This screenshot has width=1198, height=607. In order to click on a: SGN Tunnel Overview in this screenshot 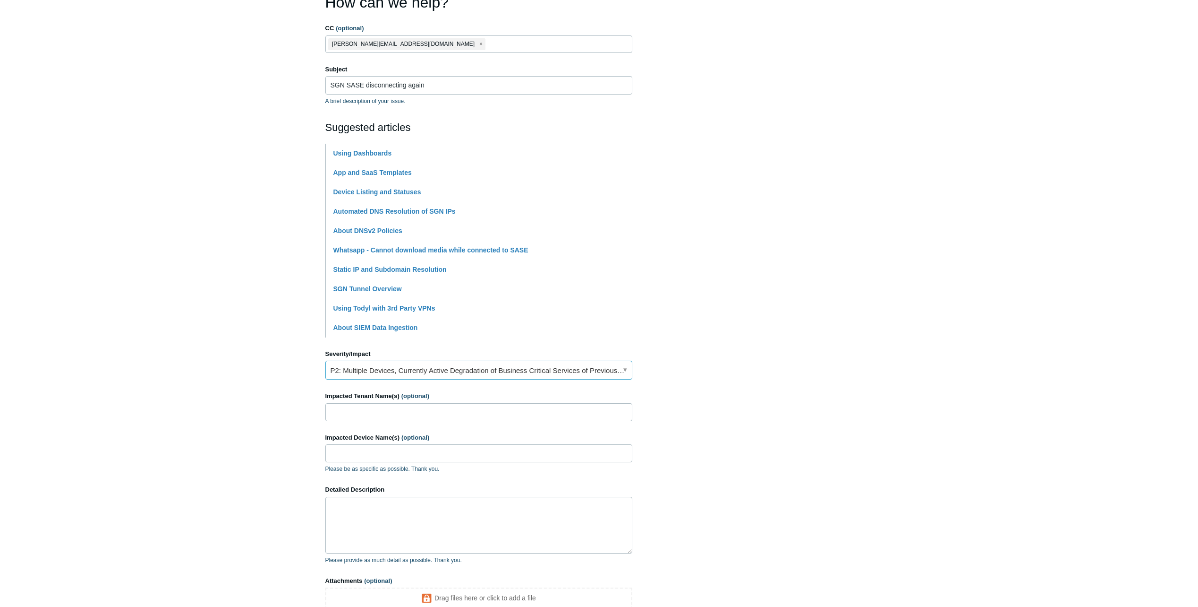, I will do `click(368, 289)`.